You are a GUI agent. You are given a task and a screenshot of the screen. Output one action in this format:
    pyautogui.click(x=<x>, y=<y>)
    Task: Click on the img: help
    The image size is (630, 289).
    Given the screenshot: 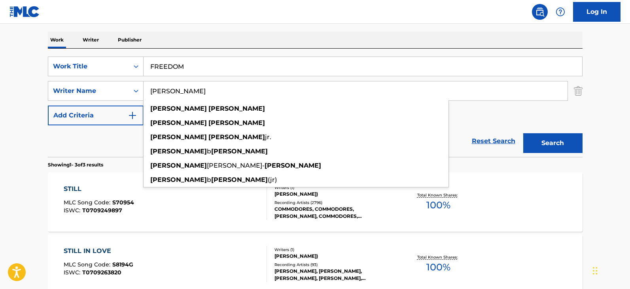 What is the action you would take?
    pyautogui.click(x=560, y=12)
    